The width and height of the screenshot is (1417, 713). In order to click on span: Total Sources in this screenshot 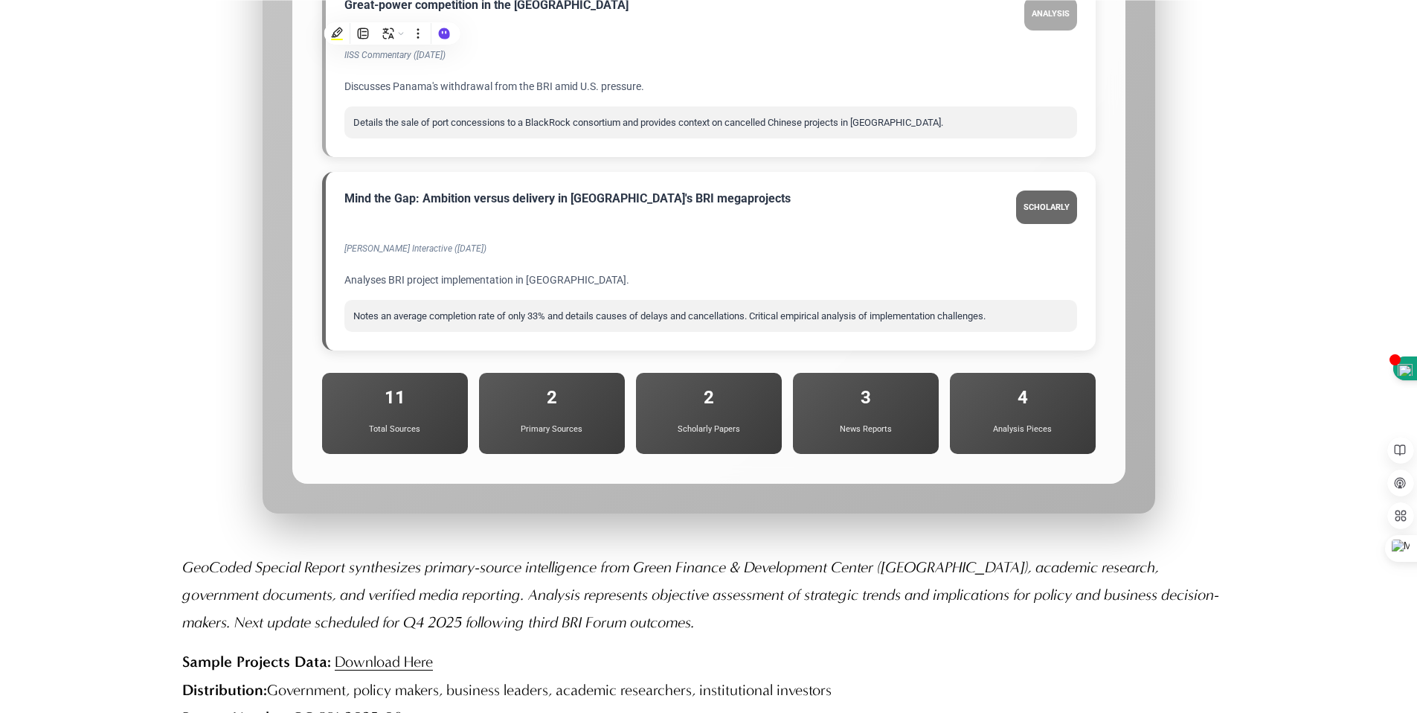, I will do `click(395, 429)`.